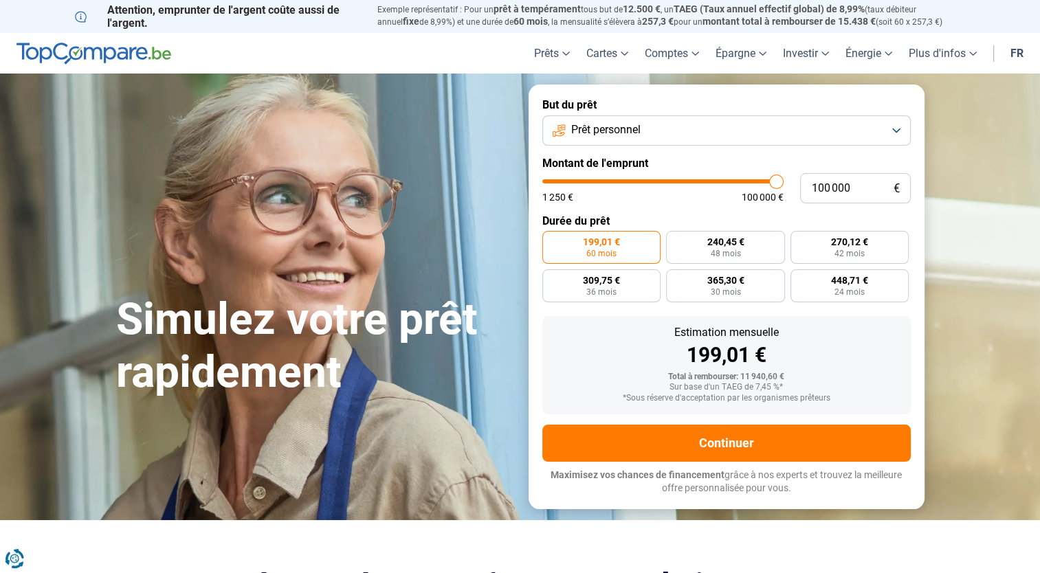 The width and height of the screenshot is (1040, 573). What do you see at coordinates (727, 388) in the screenshot?
I see `div: Sur base d'un TAEG de 7,45 %*` at bounding box center [727, 388].